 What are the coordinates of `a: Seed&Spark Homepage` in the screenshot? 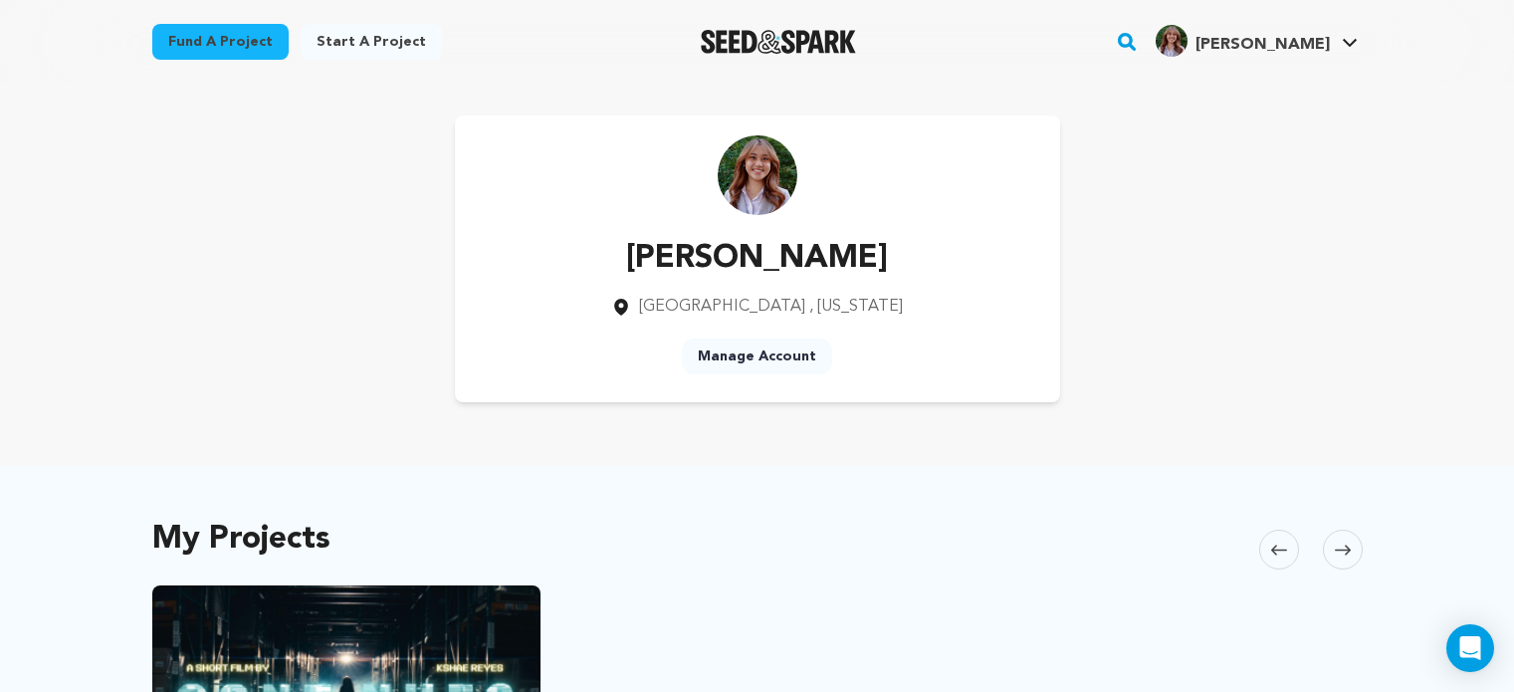 It's located at (778, 42).